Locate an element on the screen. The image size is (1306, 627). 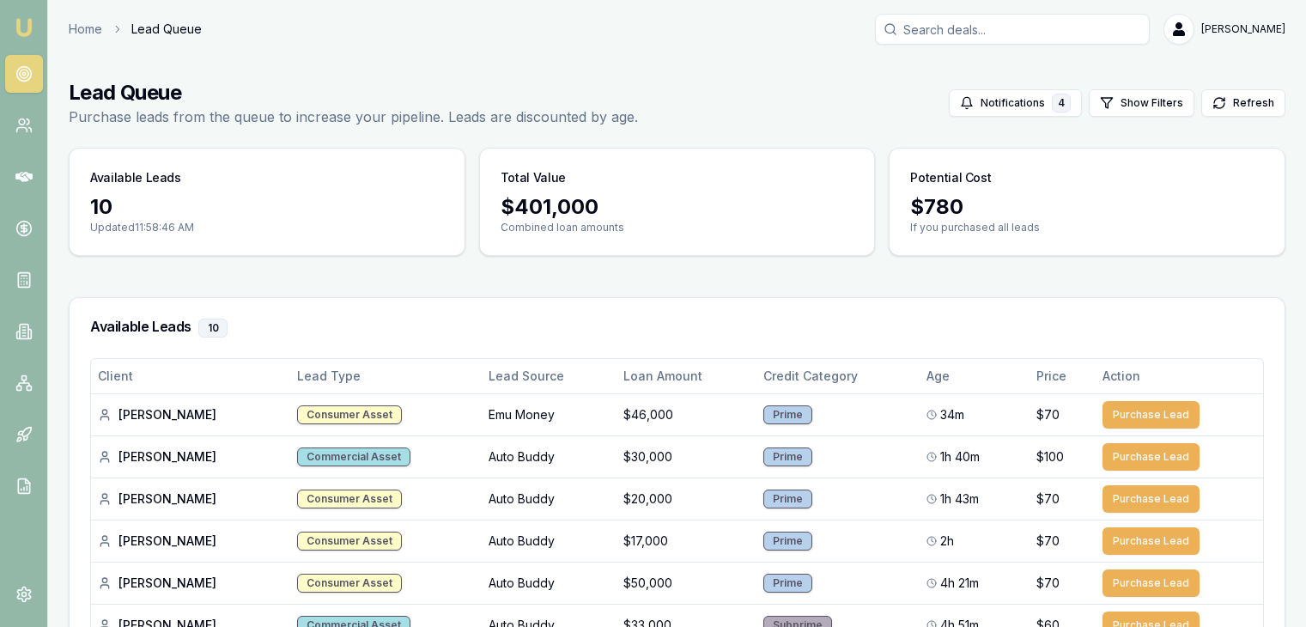
span: $100 is located at coordinates (1050, 457).